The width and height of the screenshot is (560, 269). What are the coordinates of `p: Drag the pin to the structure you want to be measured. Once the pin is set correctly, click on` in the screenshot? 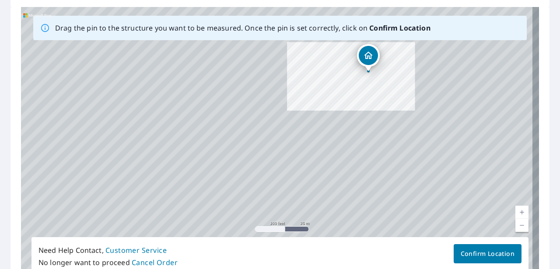 It's located at (243, 28).